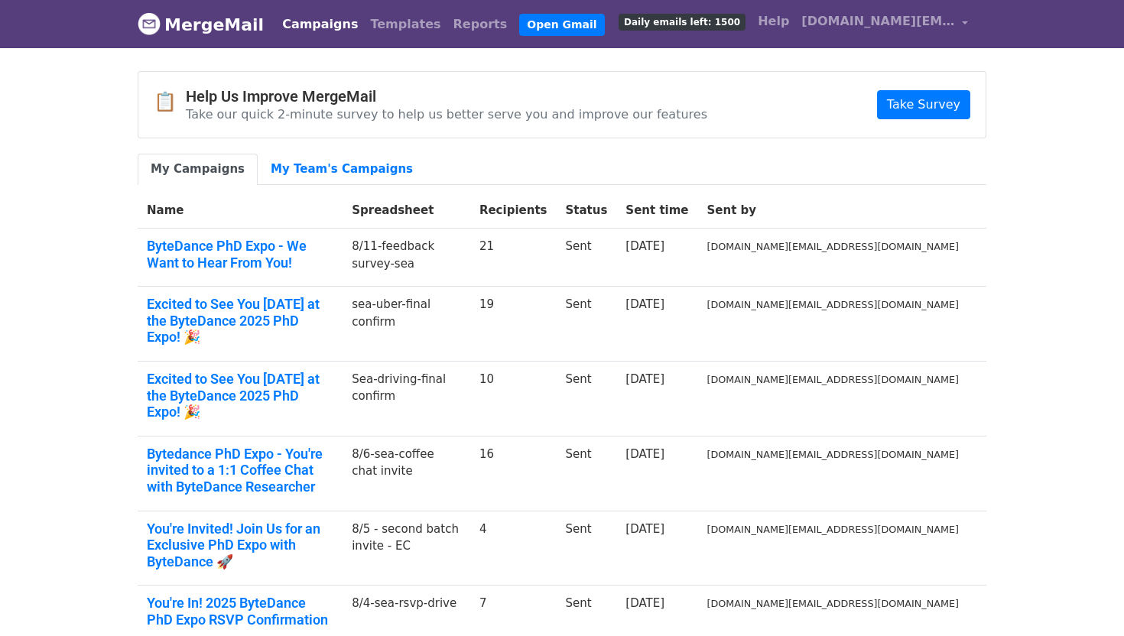 The width and height of the screenshot is (1124, 636). What do you see at coordinates (240, 254) in the screenshot?
I see `a: ByteDance PhD Expo - We Want to Hear From You!` at bounding box center [240, 254].